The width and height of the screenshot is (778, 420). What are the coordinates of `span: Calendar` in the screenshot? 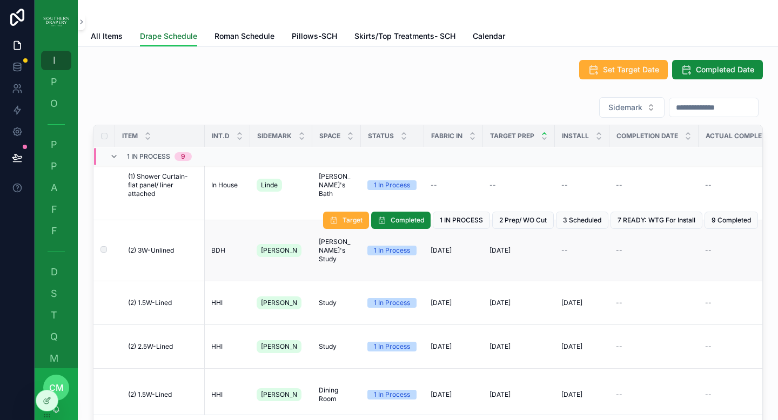 It's located at (489, 36).